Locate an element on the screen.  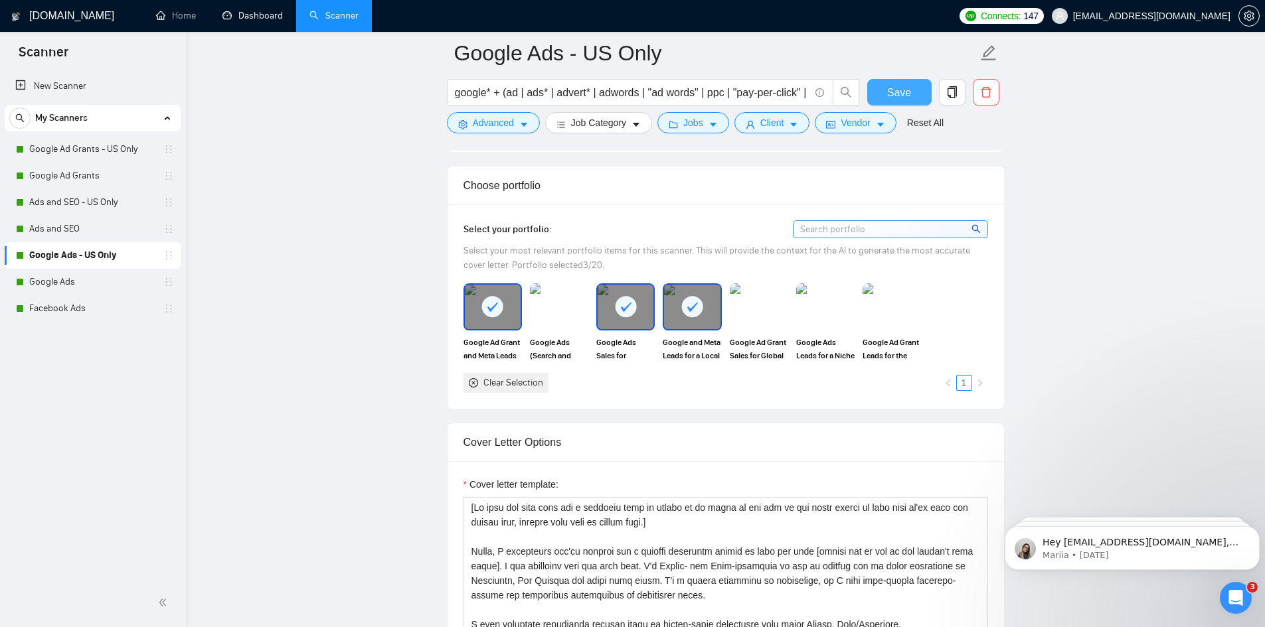
li: New Scanner is located at coordinates (92, 86).